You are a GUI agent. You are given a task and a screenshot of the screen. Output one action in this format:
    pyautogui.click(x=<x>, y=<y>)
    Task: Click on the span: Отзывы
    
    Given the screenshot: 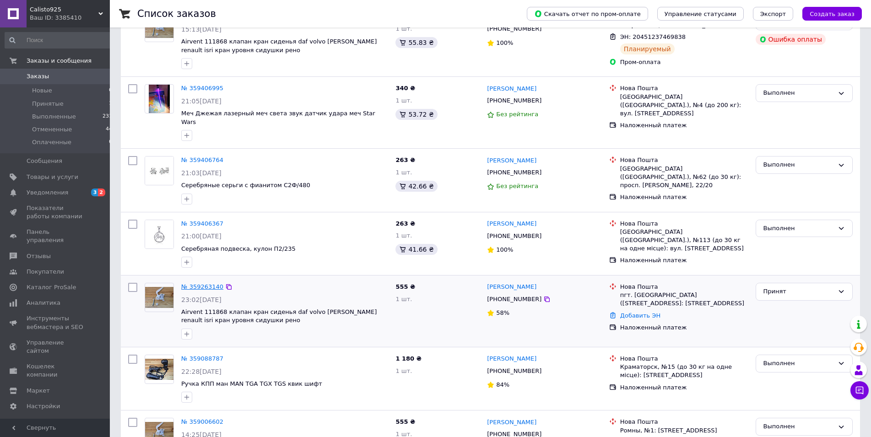 What is the action you would take?
    pyautogui.click(x=38, y=256)
    